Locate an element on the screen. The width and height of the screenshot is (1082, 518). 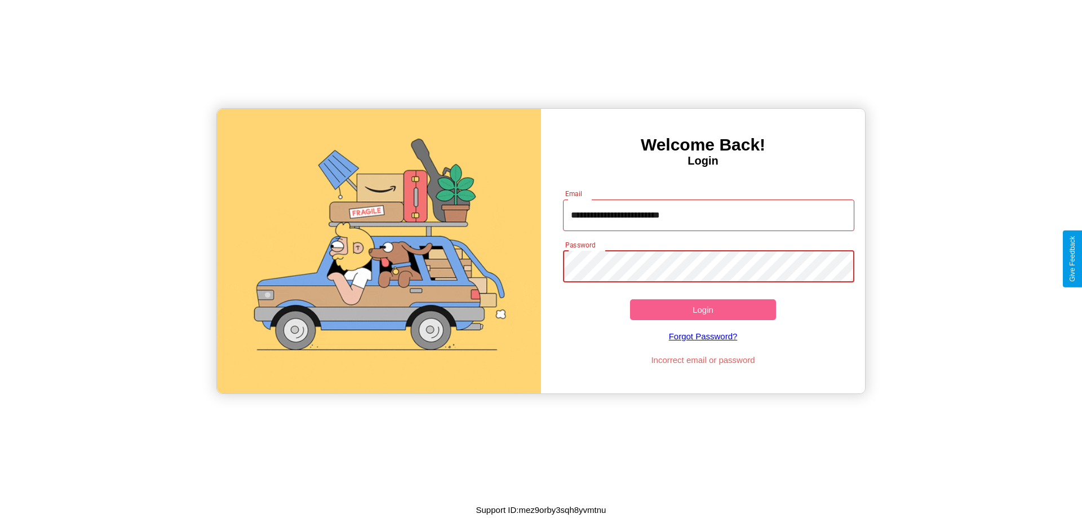
button: Login is located at coordinates (702, 309).